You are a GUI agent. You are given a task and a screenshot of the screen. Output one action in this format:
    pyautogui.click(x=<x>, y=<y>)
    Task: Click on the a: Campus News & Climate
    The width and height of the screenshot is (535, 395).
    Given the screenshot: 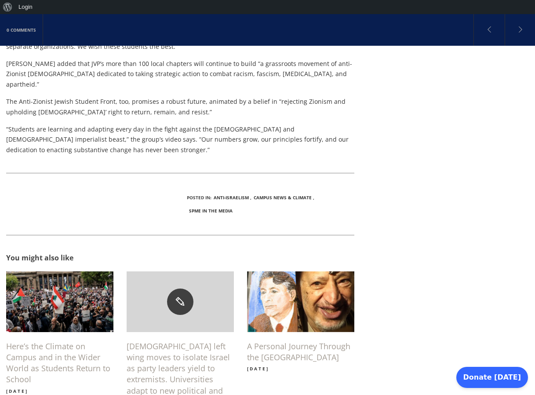 What is the action you would take?
    pyautogui.click(x=283, y=197)
    